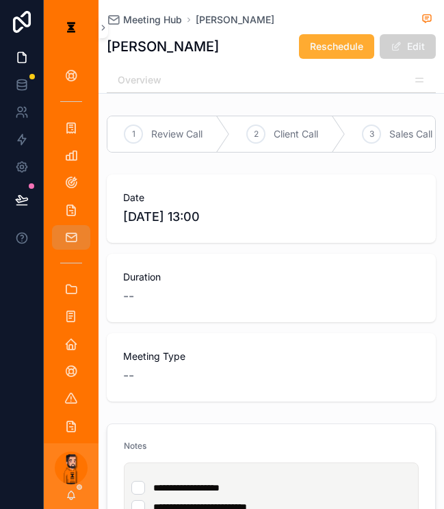  Describe the element at coordinates (337, 47) in the screenshot. I see `button: Reschedule` at that location.